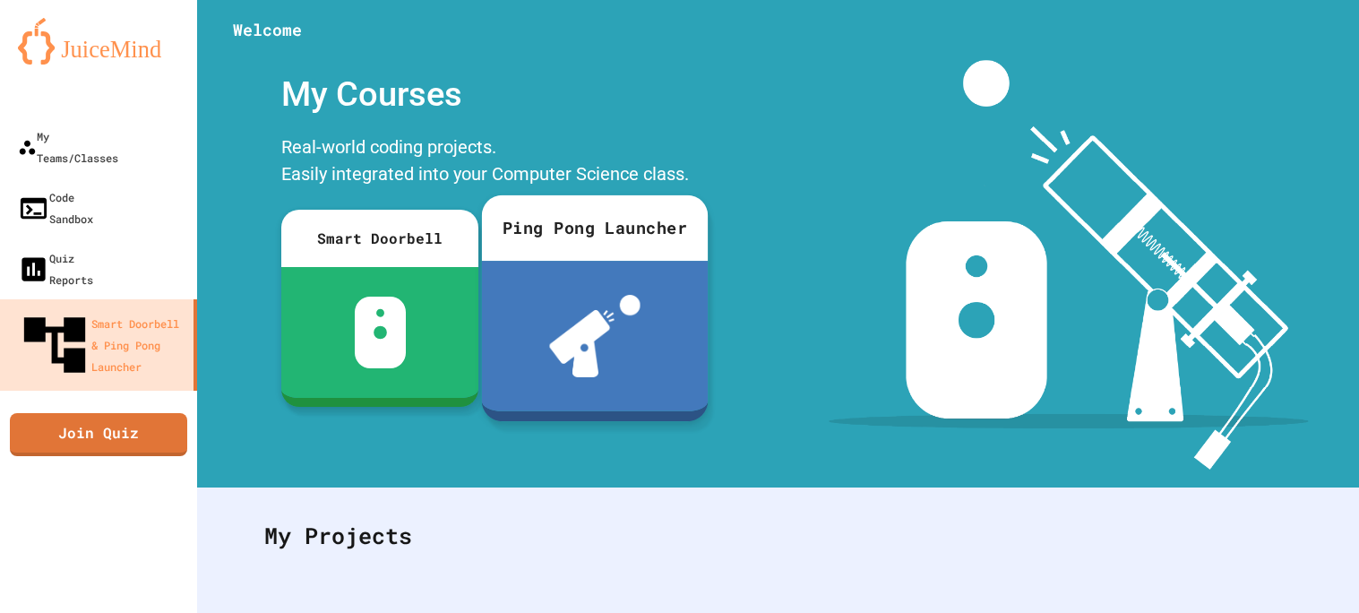 This screenshot has width=1359, height=613. I want to click on img: logo-orange.svg, so click(99, 41).